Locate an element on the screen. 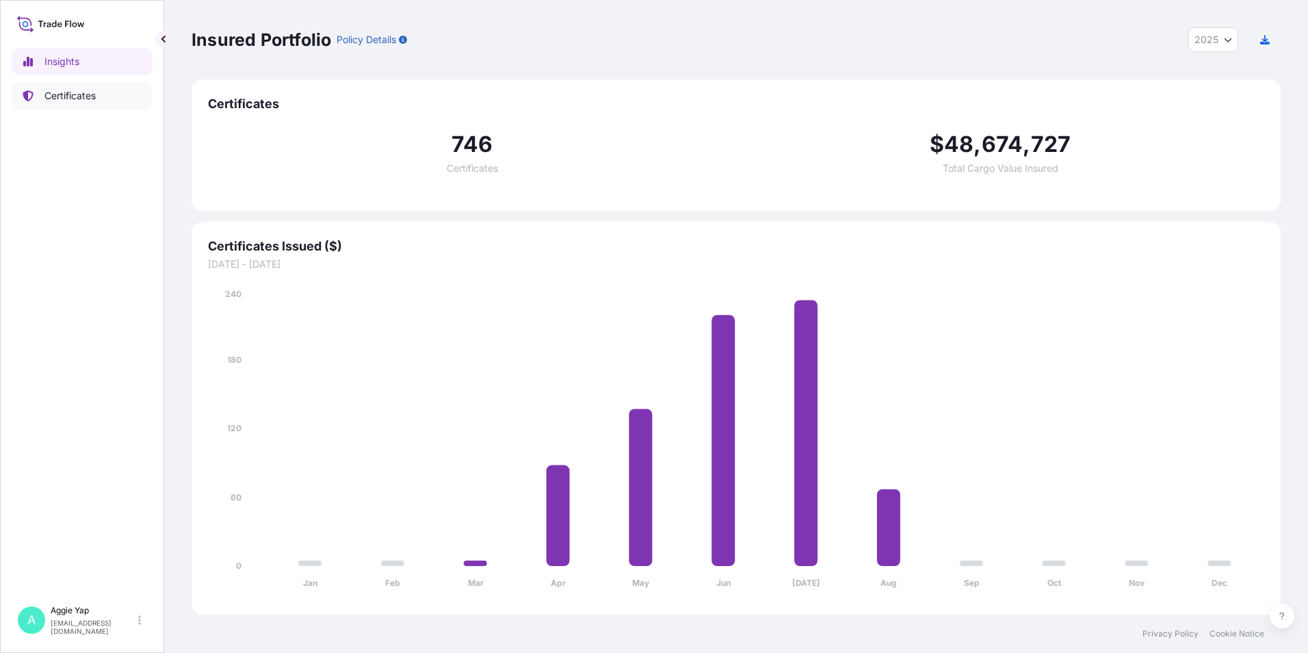 Image resolution: width=1308 pixels, height=653 pixels. tspan: 180 is located at coordinates (234, 359).